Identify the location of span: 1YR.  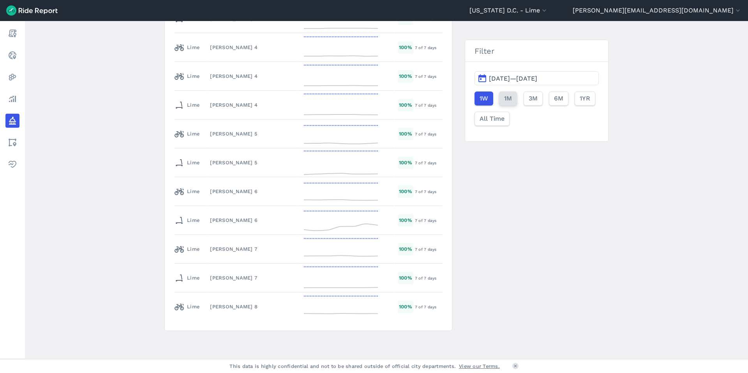
(585, 99).